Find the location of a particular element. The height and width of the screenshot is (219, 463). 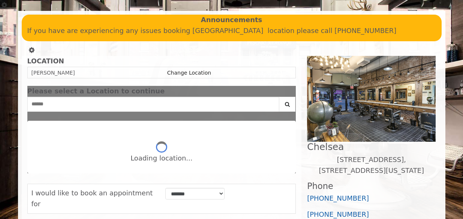

i: Search button is located at coordinates (287, 104).